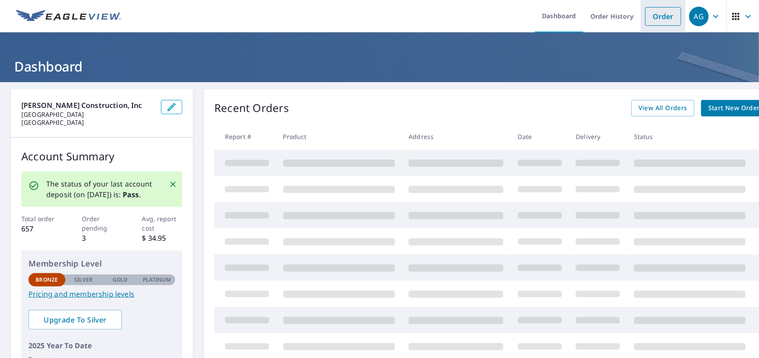  Describe the element at coordinates (102, 224) in the screenshot. I see `p: Order pending` at that location.